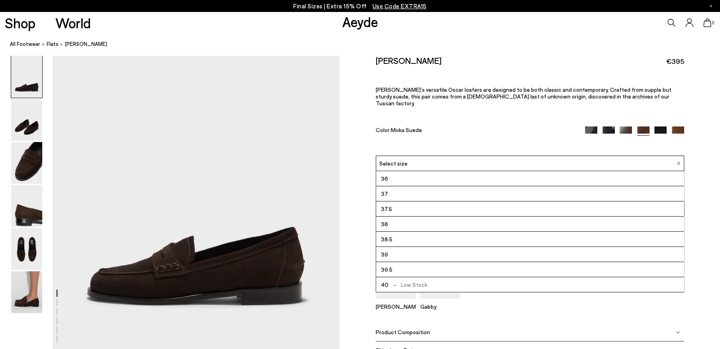 The height and width of the screenshot is (349, 720). Describe the element at coordinates (675, 61) in the screenshot. I see `span: €395` at that location.